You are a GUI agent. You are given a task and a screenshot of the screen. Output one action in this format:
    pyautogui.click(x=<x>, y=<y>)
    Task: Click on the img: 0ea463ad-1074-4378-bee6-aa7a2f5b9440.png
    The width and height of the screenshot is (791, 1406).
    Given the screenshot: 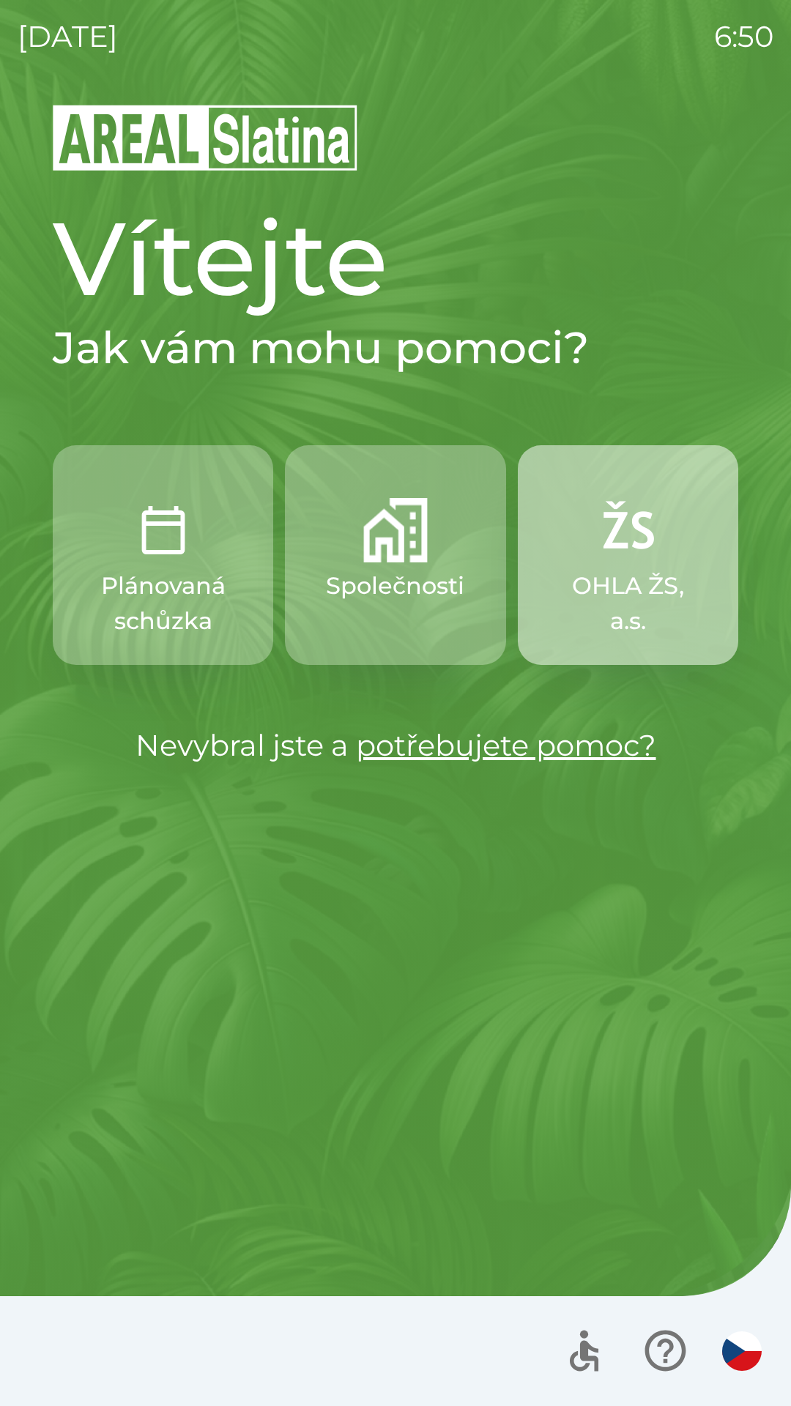 What is the action you would take?
    pyautogui.click(x=163, y=530)
    